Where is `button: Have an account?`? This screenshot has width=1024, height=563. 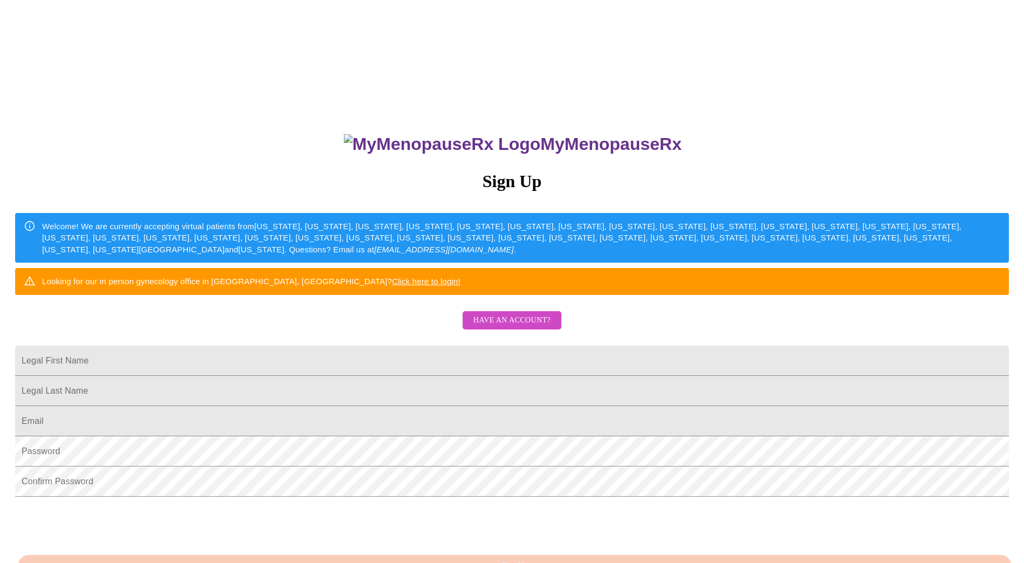
button: Have an account? is located at coordinates (511, 320).